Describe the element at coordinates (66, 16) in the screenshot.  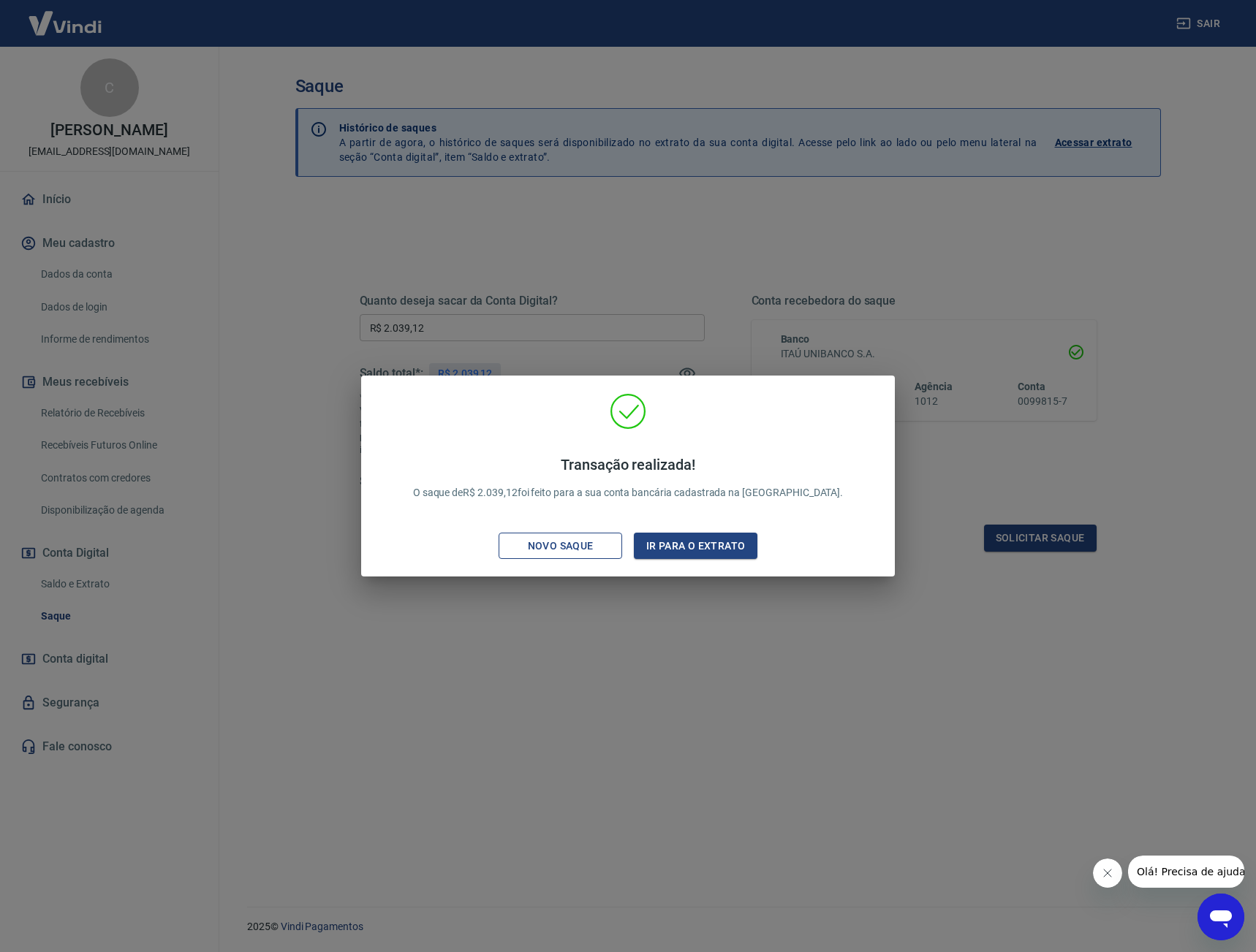
I see `span: Olá! Precisa de ajuda?` at that location.